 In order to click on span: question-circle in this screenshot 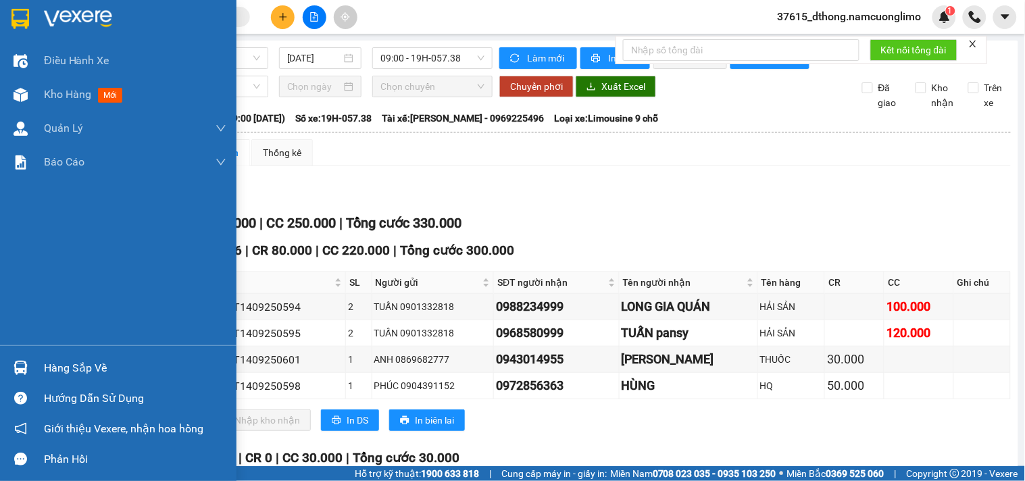, I will do `click(20, 398)`.